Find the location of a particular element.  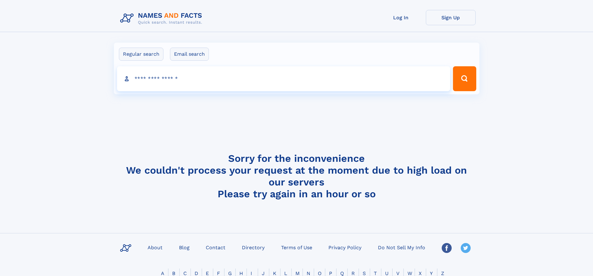

a: Sign Up is located at coordinates (451, 17).